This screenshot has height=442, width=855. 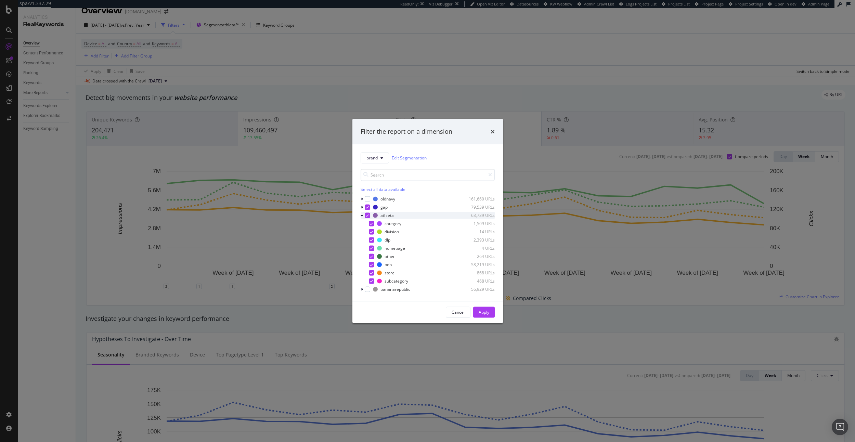 I want to click on div: Open Intercom Messenger, so click(x=840, y=427).